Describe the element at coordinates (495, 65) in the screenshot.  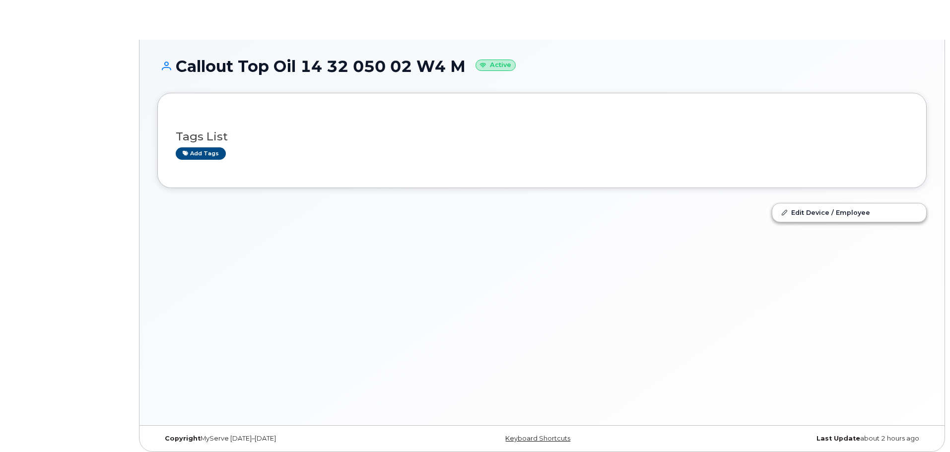
I see `small: Active` at that location.